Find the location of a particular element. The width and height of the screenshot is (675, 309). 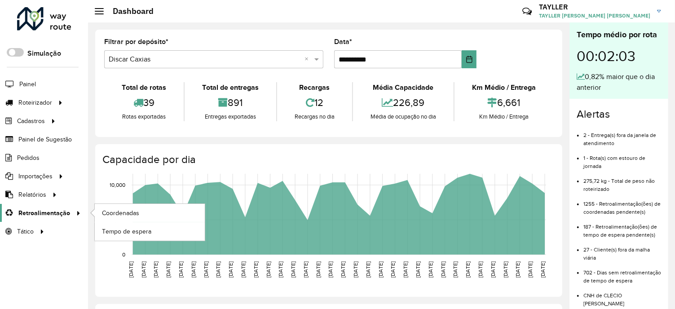

label: Data is located at coordinates (343, 42).